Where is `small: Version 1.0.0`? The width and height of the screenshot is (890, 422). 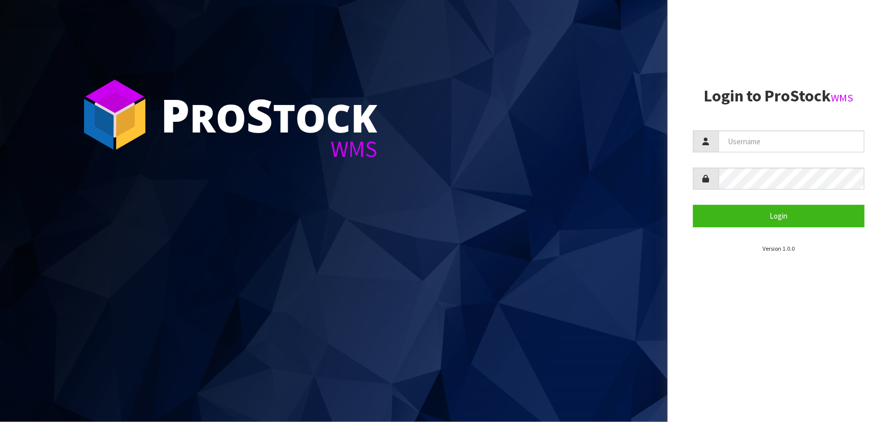 small: Version 1.0.0 is located at coordinates (778, 248).